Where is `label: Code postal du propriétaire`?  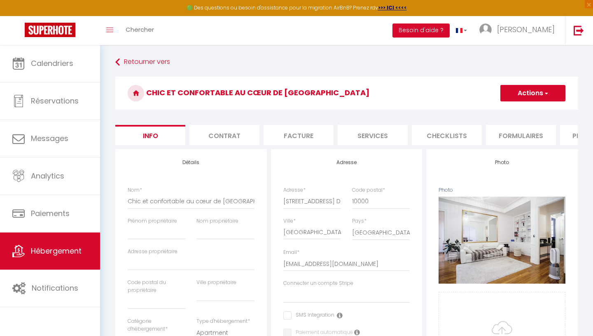
label: Code postal du propriétaire is located at coordinates (157, 286).